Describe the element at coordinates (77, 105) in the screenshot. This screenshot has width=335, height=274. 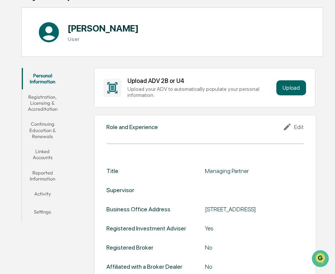
I see `span: 12:49 PM` at that location.